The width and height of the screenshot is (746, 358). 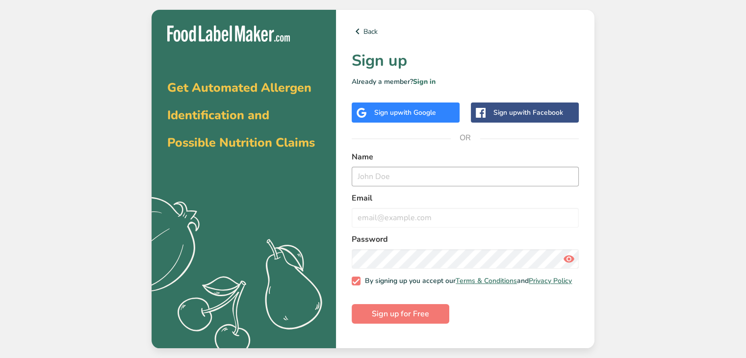 What do you see at coordinates (424, 81) in the screenshot?
I see `a: Sign in` at bounding box center [424, 81].